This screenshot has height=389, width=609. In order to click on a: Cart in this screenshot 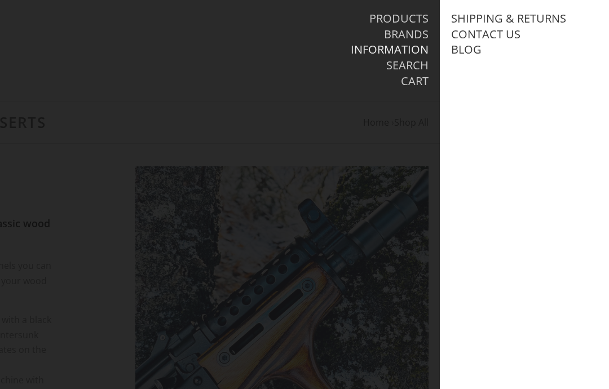, I will do `click(414, 81)`.